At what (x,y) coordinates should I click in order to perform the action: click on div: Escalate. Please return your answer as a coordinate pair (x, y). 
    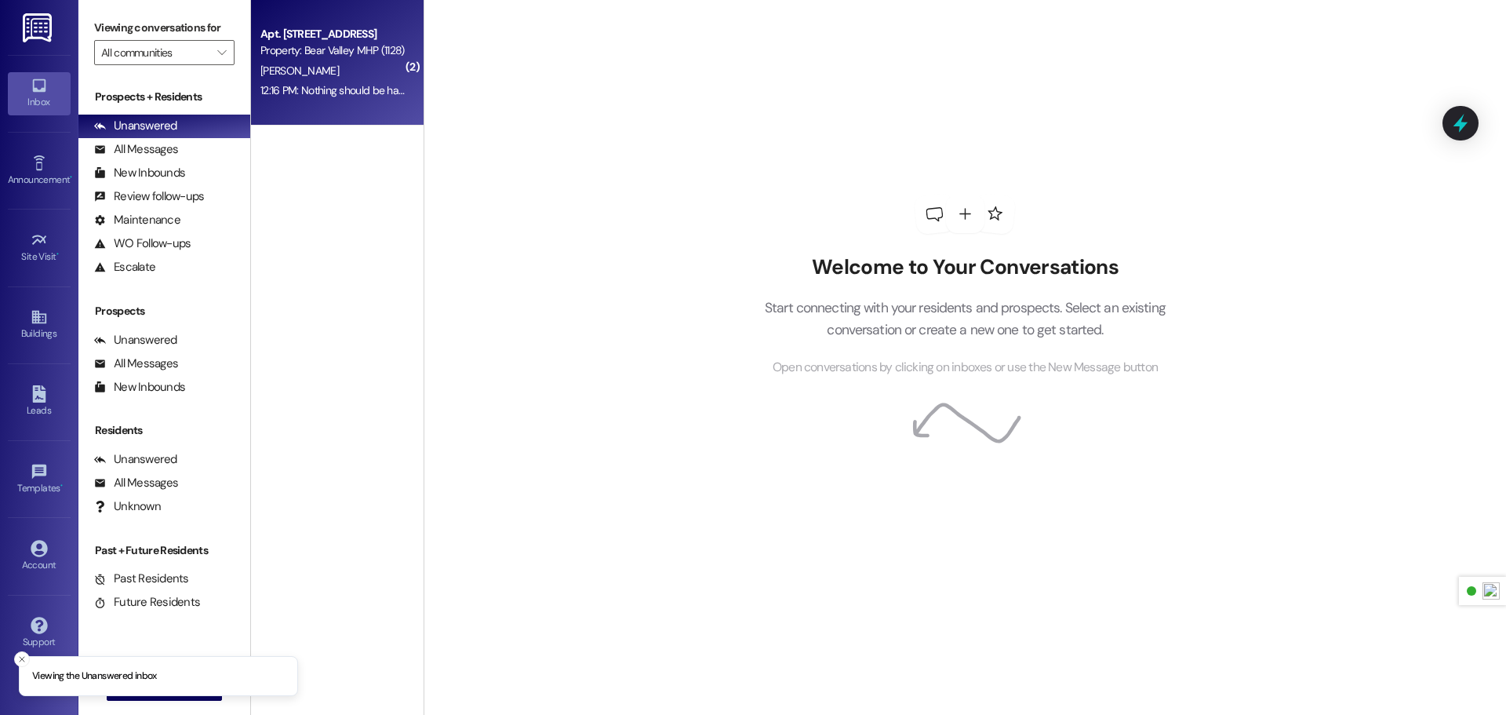
    Looking at the image, I should click on (125, 267).